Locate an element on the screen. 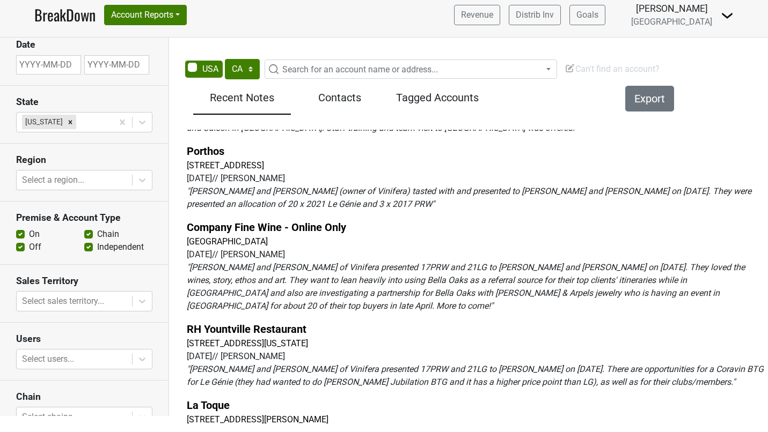  a: Porthos is located at coordinates (206, 151).